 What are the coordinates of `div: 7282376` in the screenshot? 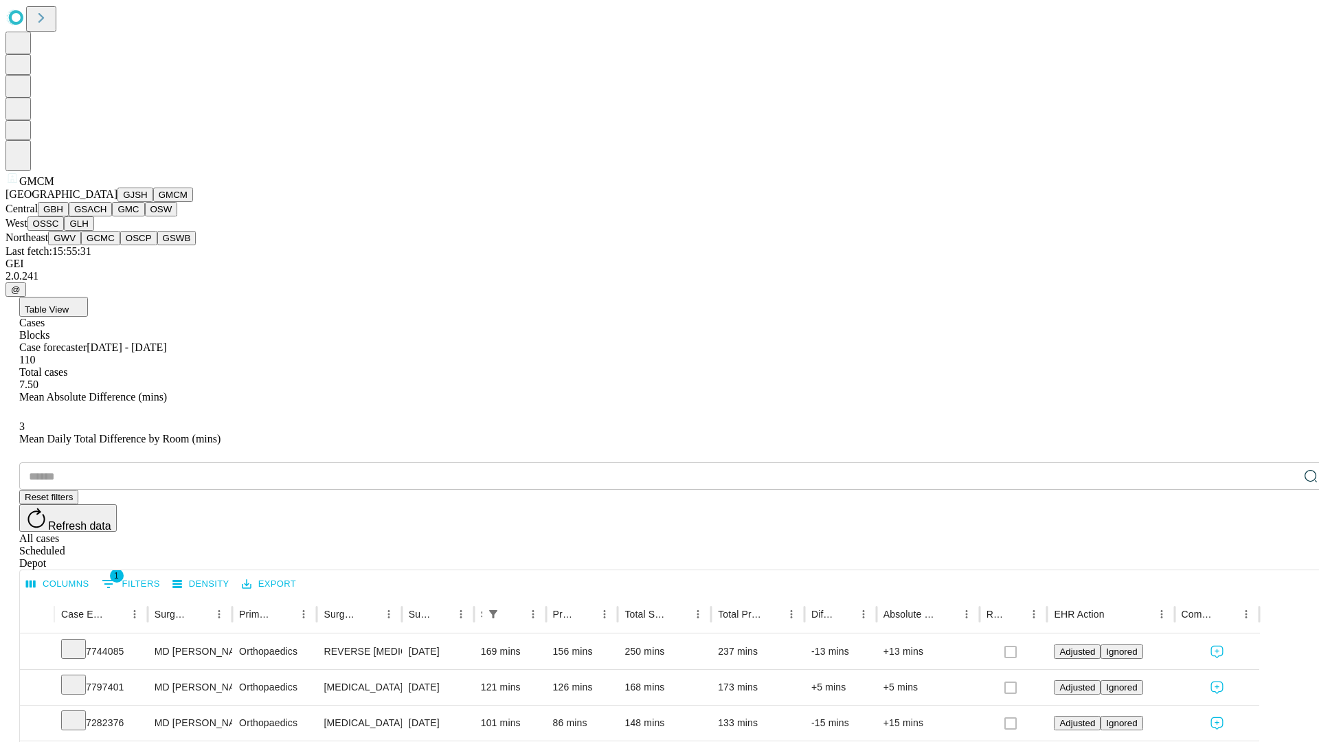 It's located at (101, 723).